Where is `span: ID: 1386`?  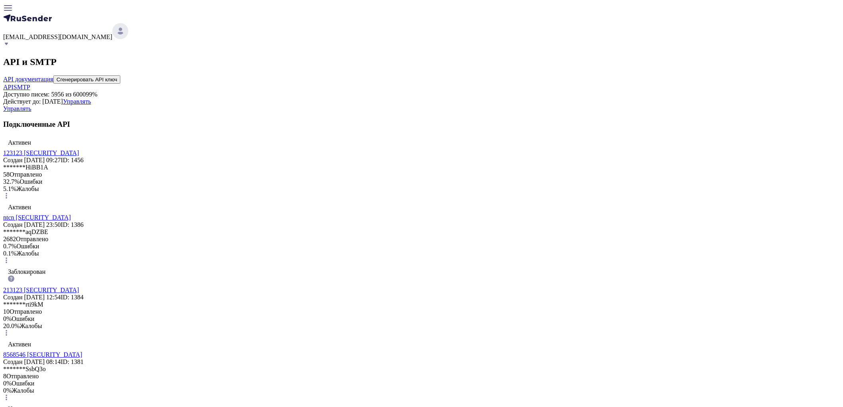
span: ID: 1386 is located at coordinates (72, 224).